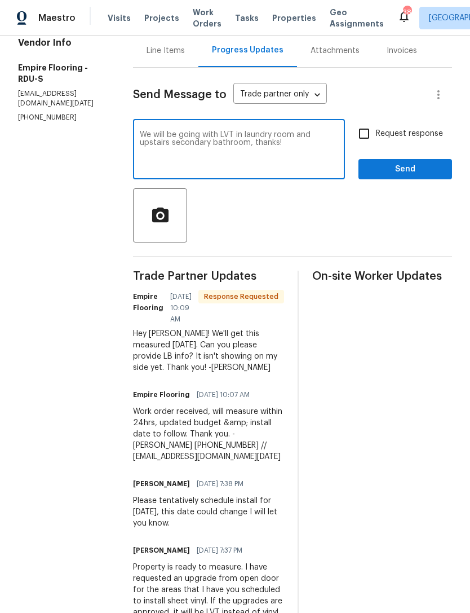 This screenshot has height=613, width=470. I want to click on span: Trade Partner Updates, so click(209, 276).